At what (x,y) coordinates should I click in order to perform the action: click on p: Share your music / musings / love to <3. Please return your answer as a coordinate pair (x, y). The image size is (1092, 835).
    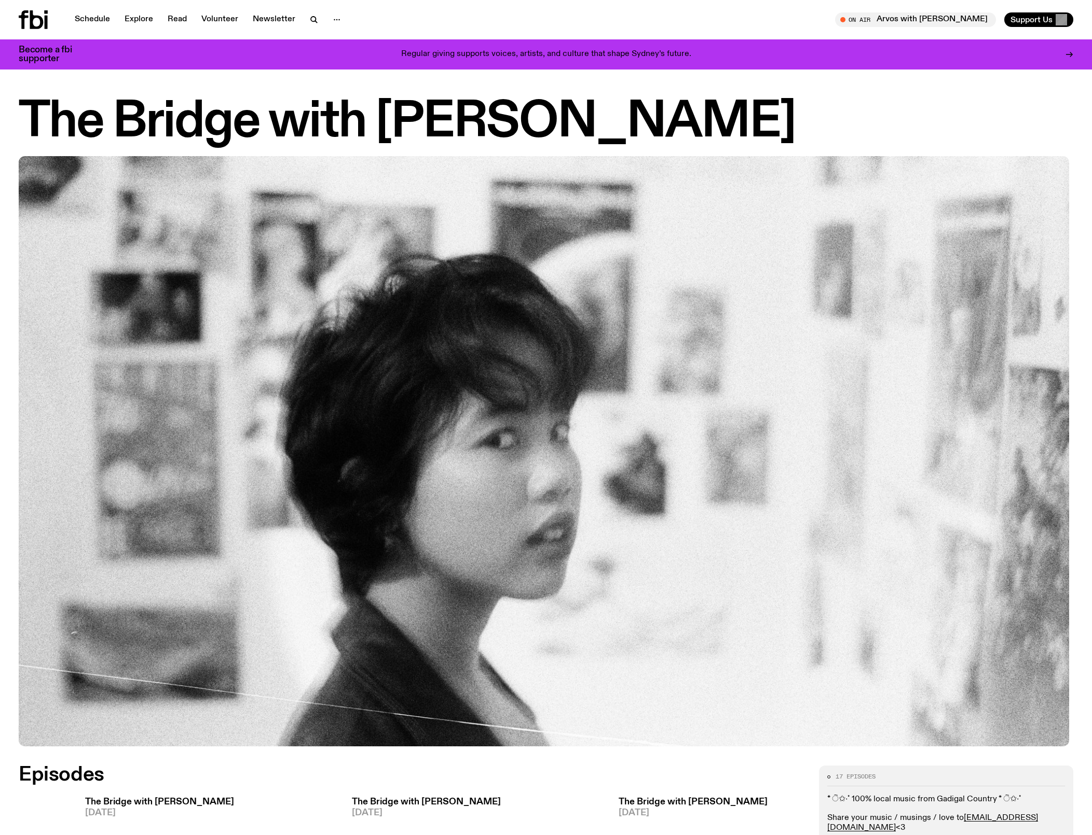
    Looking at the image, I should click on (946, 824).